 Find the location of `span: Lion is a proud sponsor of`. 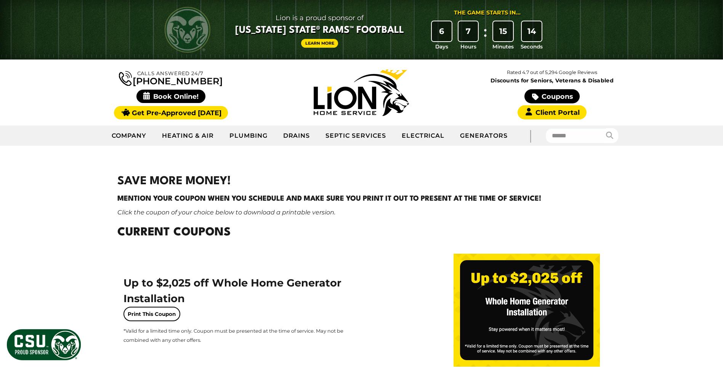

span: Lion is a proud sponsor of is located at coordinates (319, 18).